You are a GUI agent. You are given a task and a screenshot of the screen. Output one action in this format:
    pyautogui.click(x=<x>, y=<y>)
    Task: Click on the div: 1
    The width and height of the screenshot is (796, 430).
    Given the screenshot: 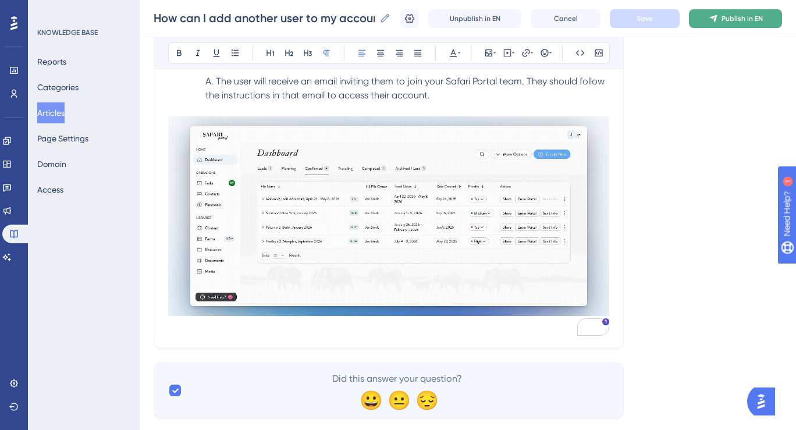 What is the action you would take?
    pyautogui.click(x=83, y=10)
    